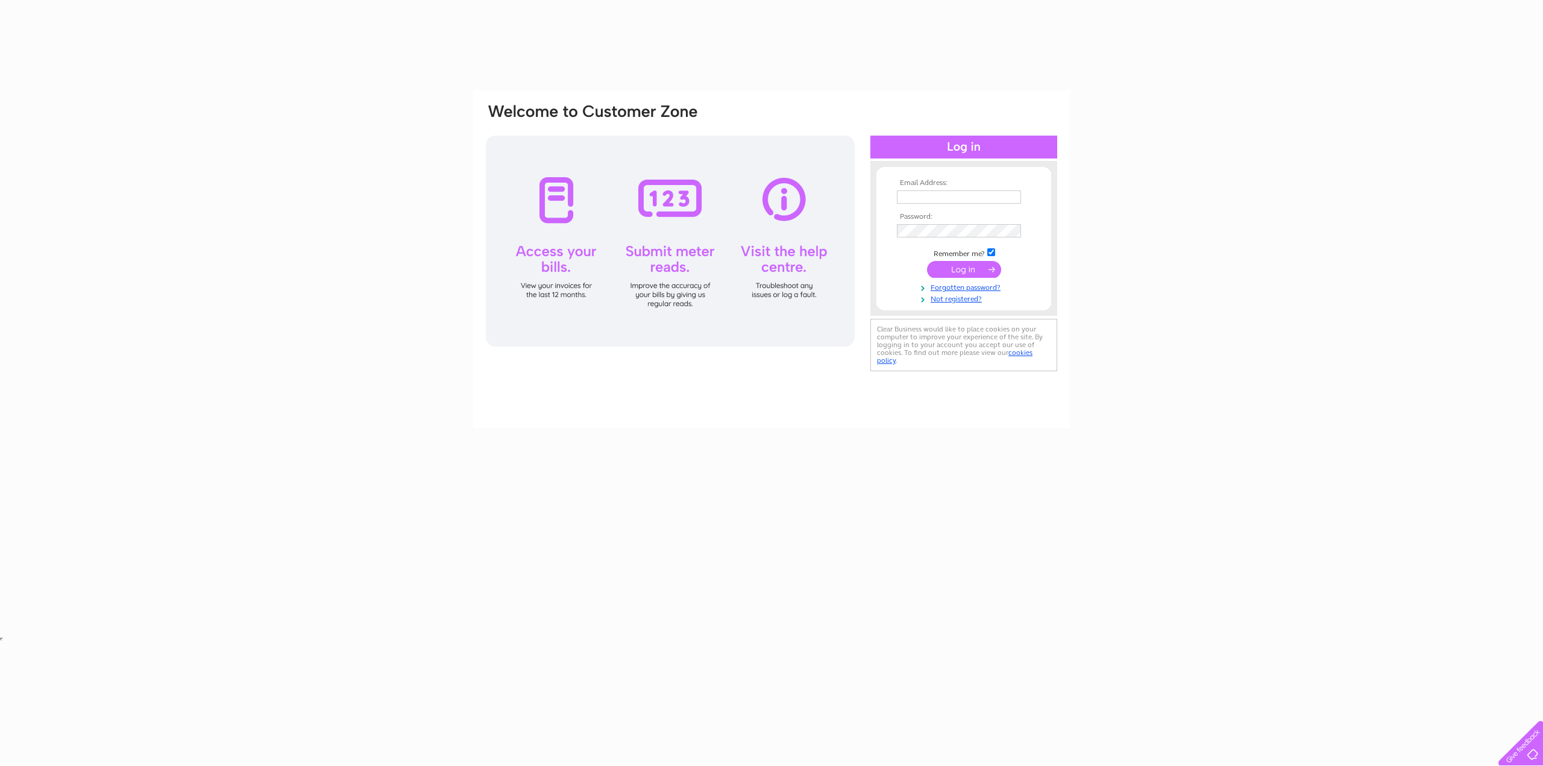 Image resolution: width=1543 pixels, height=766 pixels. I want to click on div: Clear Business would like to place cookies on your computer to improve your experience of the sit..., so click(964, 345).